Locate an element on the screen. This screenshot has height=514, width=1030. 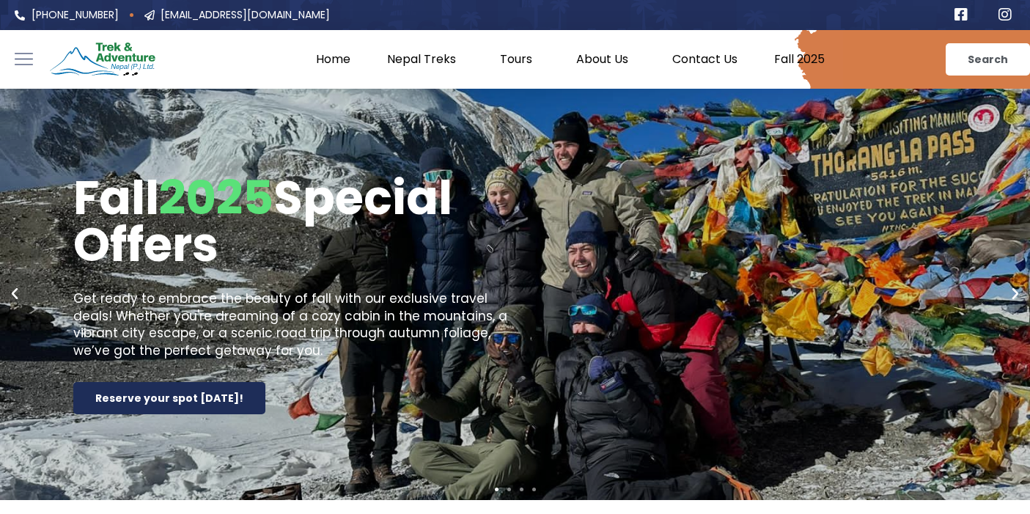
span: 2025 is located at coordinates (216, 197).